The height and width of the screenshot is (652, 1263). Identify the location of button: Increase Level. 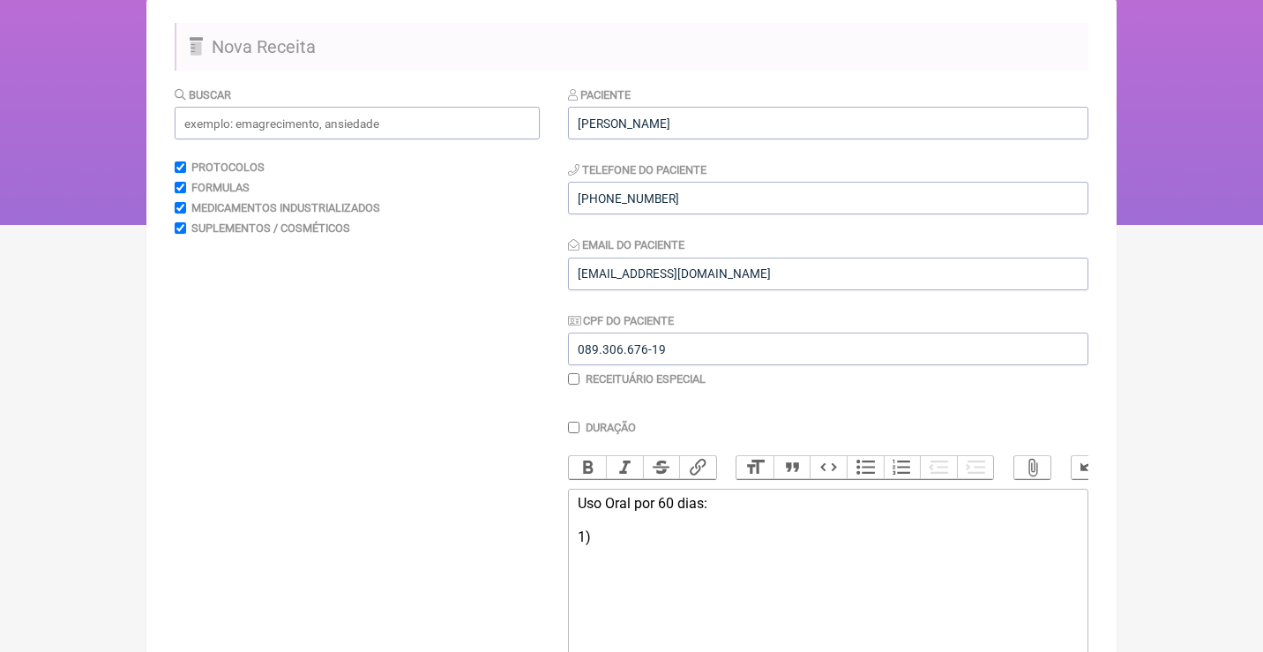
(975, 467).